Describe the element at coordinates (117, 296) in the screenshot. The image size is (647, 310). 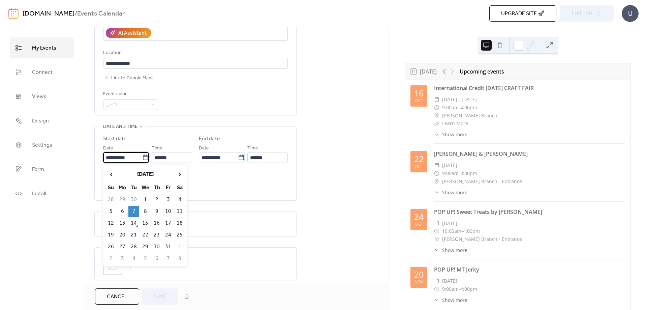
I see `button: Cancel` at that location.